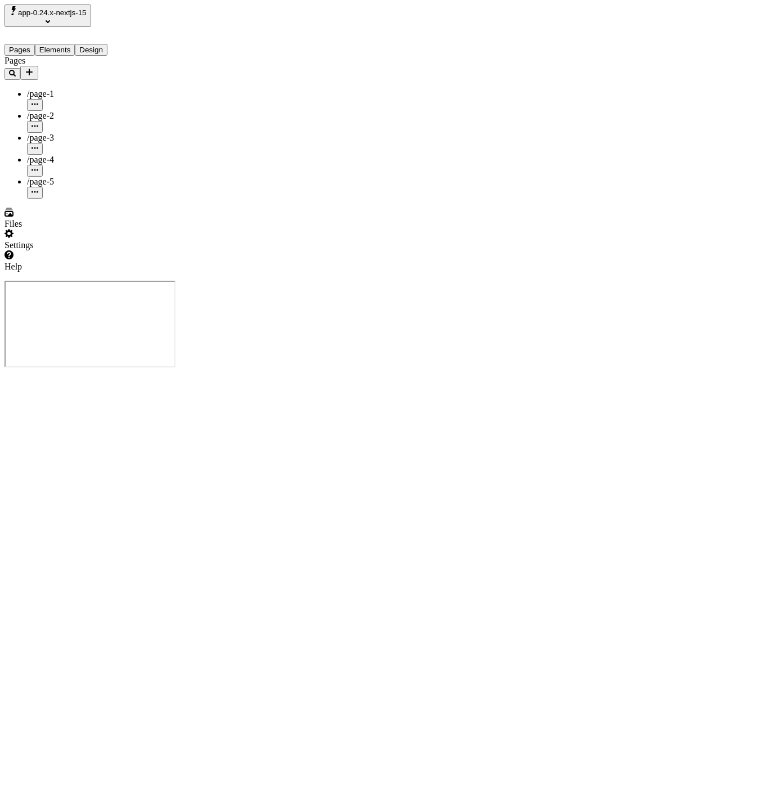  What do you see at coordinates (40, 137) in the screenshot?
I see `span: /page-3` at bounding box center [40, 137].